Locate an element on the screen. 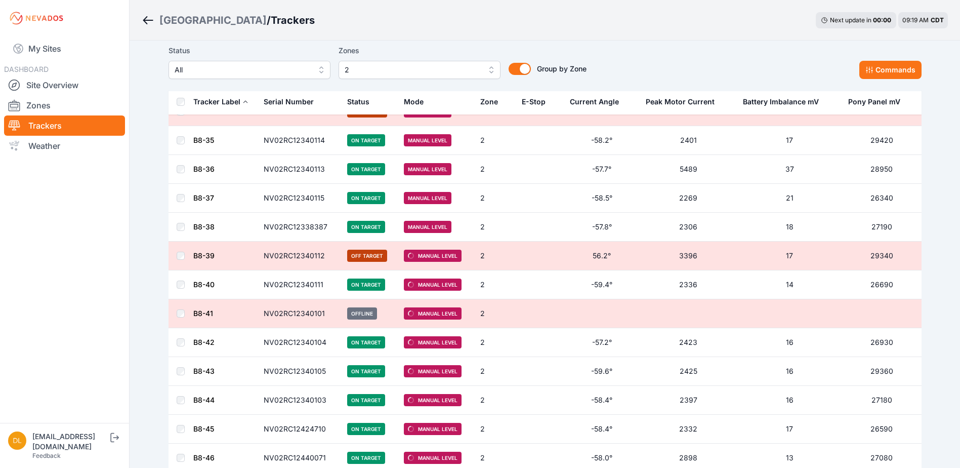  a: Trackers is located at coordinates (64, 126).